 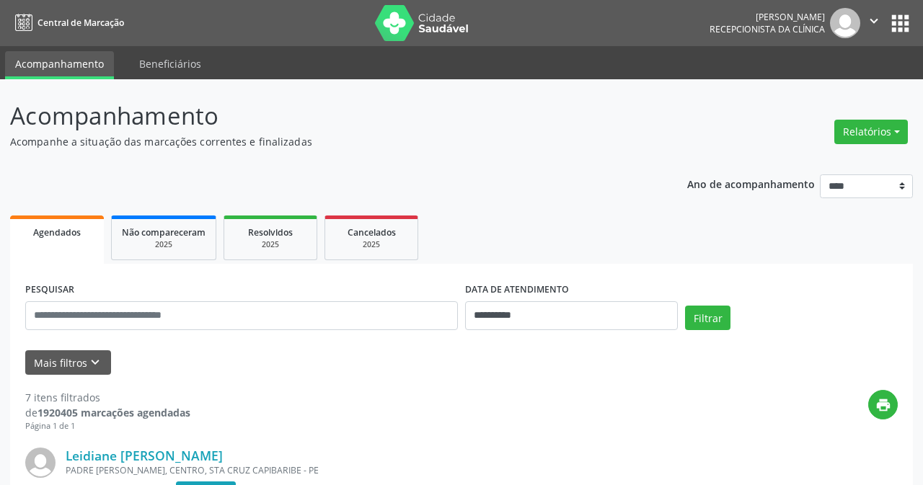 What do you see at coordinates (57, 232) in the screenshot?
I see `span: Agendados` at bounding box center [57, 232].